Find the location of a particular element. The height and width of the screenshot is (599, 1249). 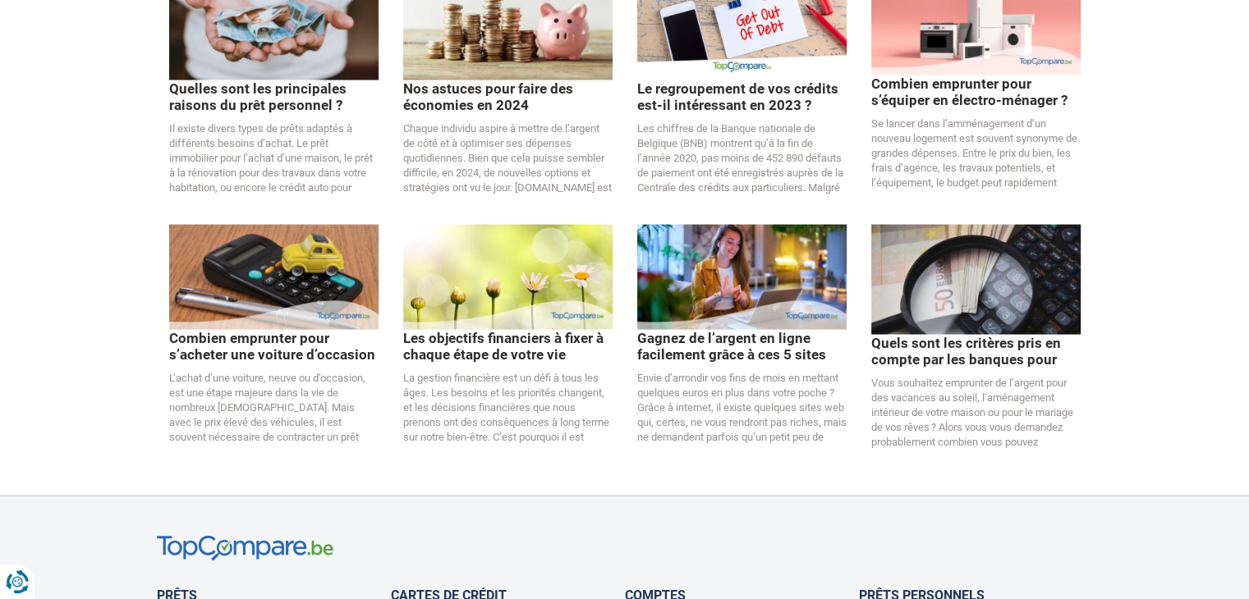

p: Les objectifs financiers à fixer à chaque étape de votre vie is located at coordinates (507, 347).